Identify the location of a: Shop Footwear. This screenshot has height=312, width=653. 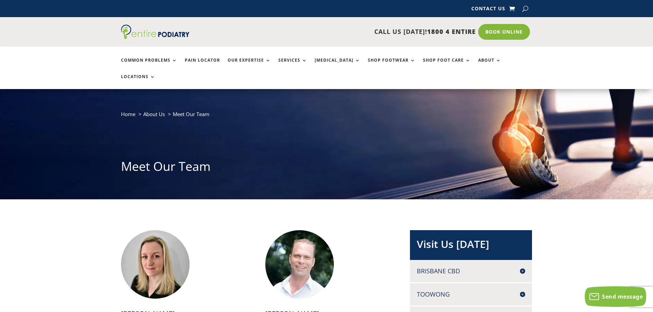
(392, 65).